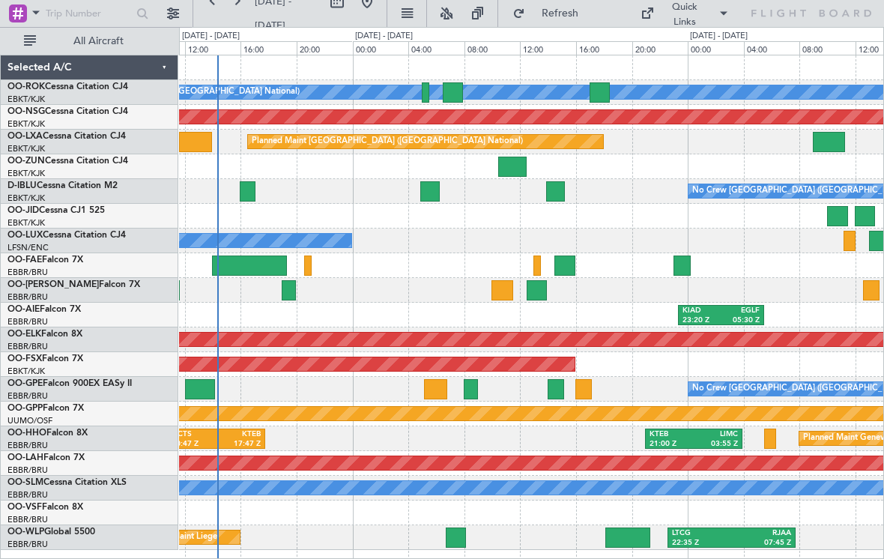  What do you see at coordinates (26, 87) in the screenshot?
I see `span: OO-ROK` at bounding box center [26, 87].